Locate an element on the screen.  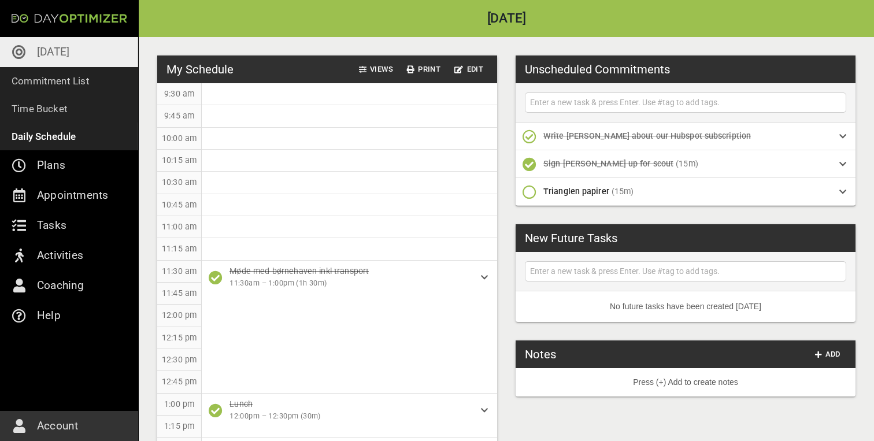
p: Coaching is located at coordinates (61, 286).